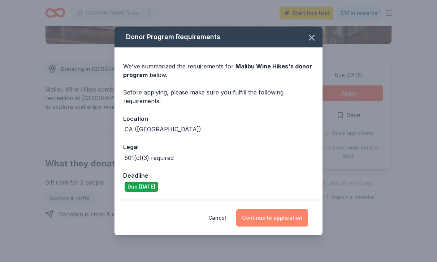  Describe the element at coordinates (219, 119) in the screenshot. I see `div: Location` at that location.